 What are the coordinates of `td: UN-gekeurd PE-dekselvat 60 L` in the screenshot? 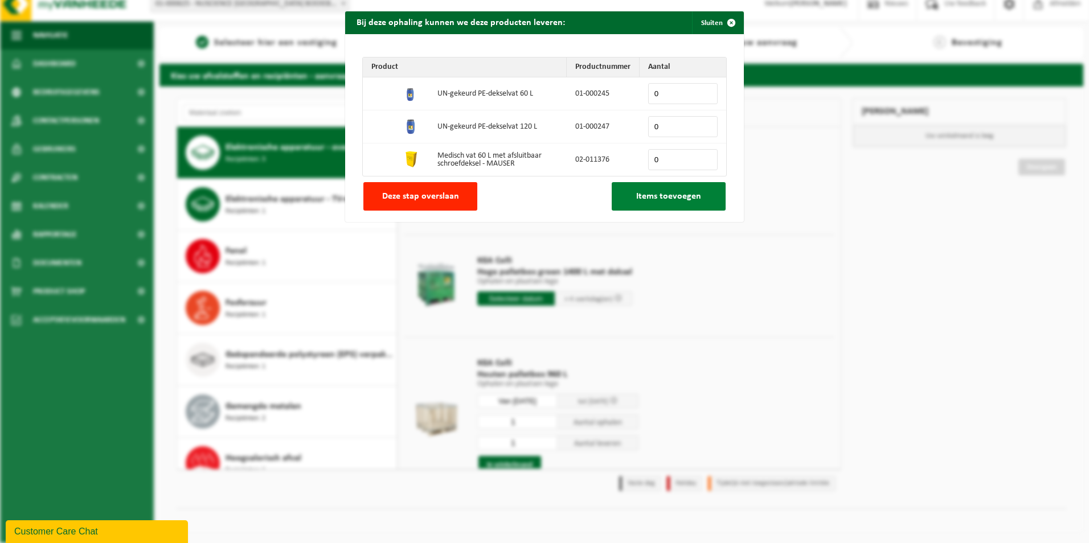 It's located at (498, 94).